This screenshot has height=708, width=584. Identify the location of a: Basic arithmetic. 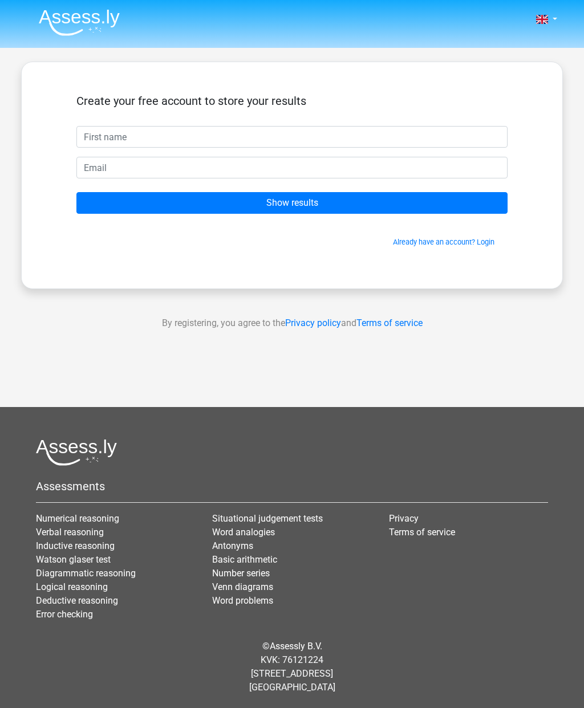
(244, 559).